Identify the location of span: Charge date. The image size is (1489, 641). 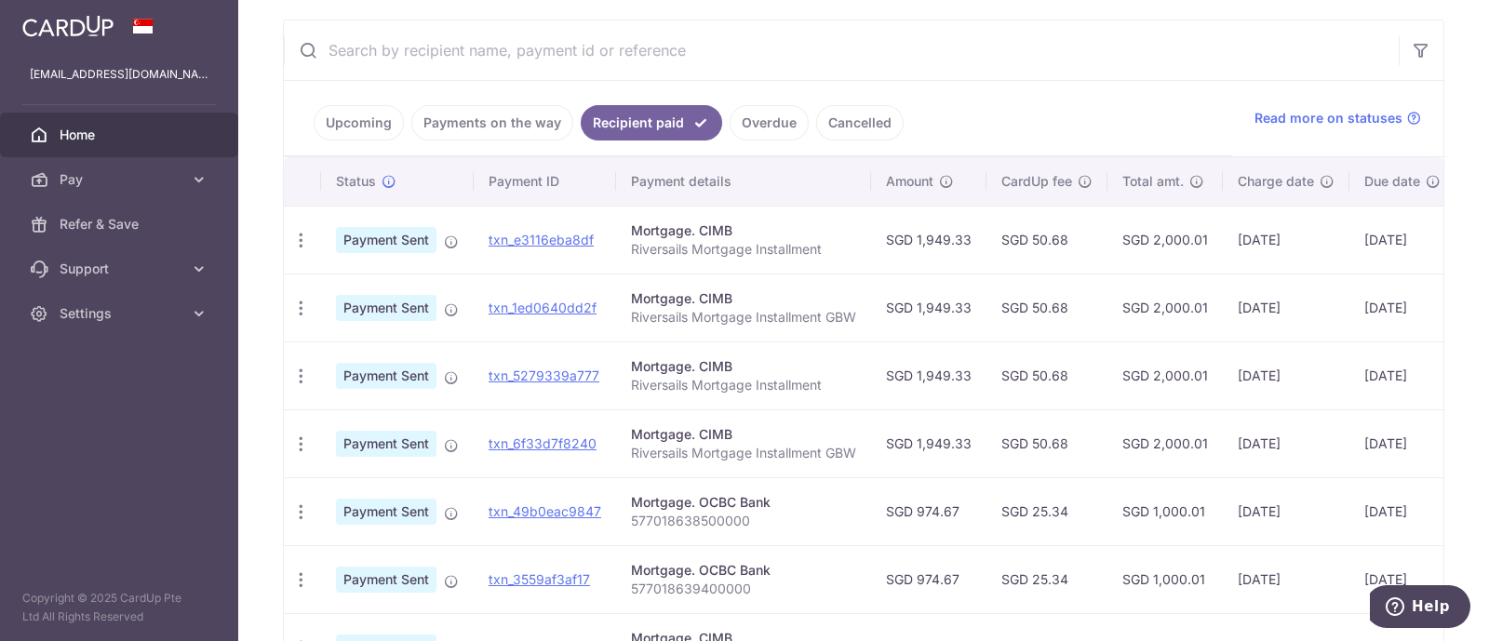
(1276, 182).